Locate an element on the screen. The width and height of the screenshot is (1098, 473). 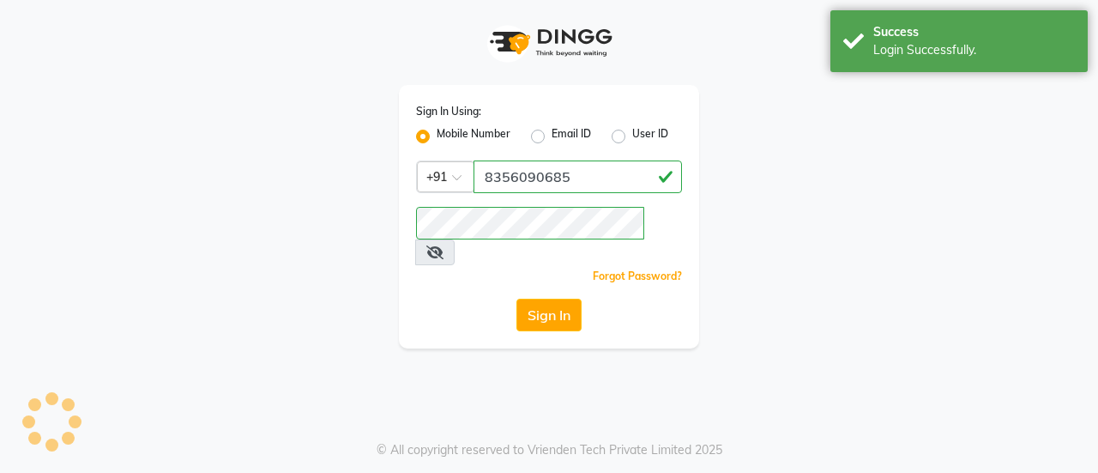
button: Sign In is located at coordinates (549, 315).